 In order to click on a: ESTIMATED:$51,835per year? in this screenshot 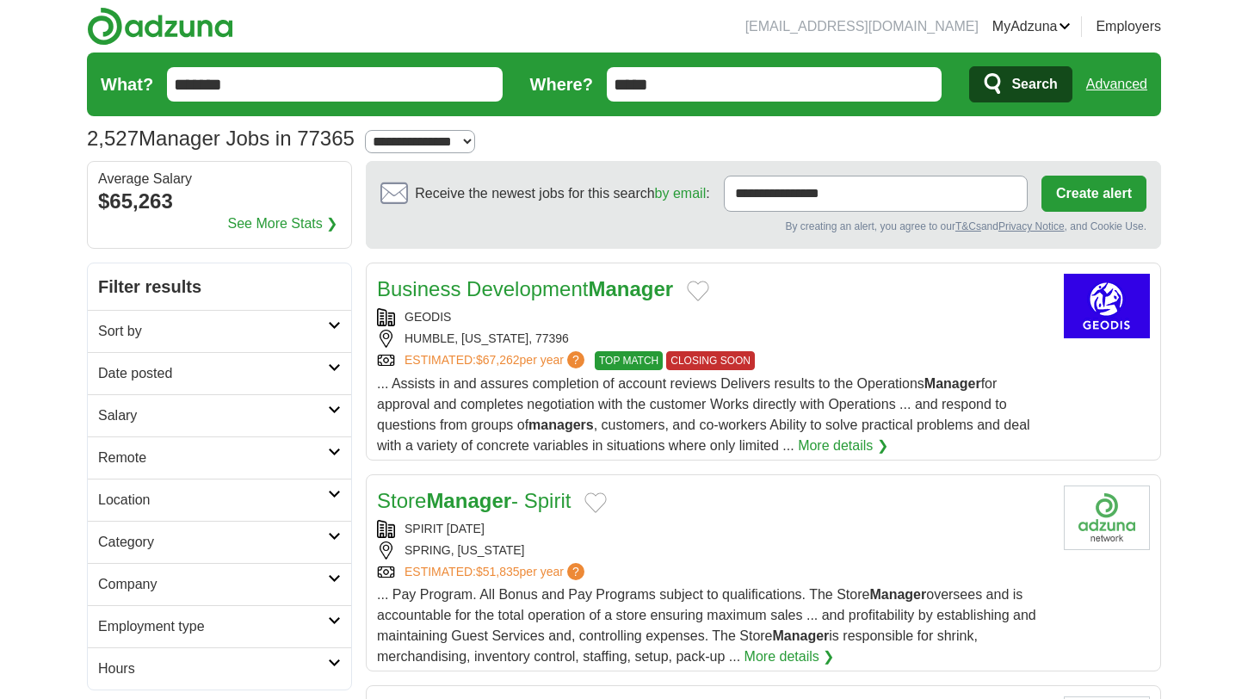, I will do `click(496, 572)`.